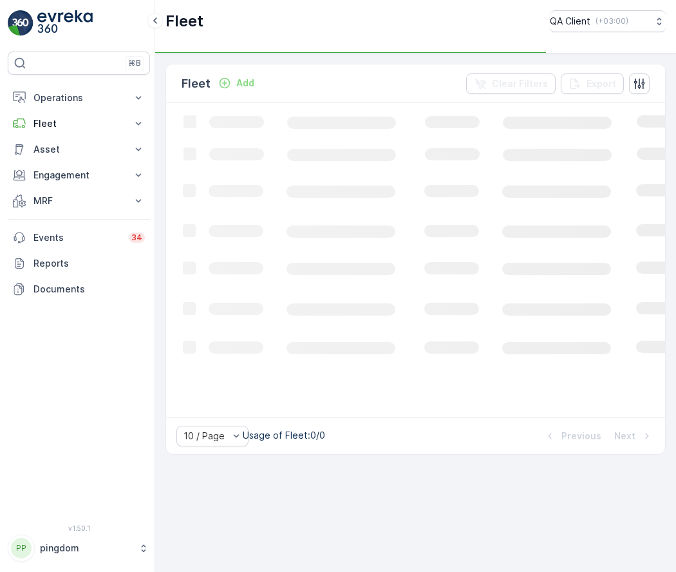 The width and height of the screenshot is (676, 572). Describe the element at coordinates (79, 149) in the screenshot. I see `button: Asset` at that location.